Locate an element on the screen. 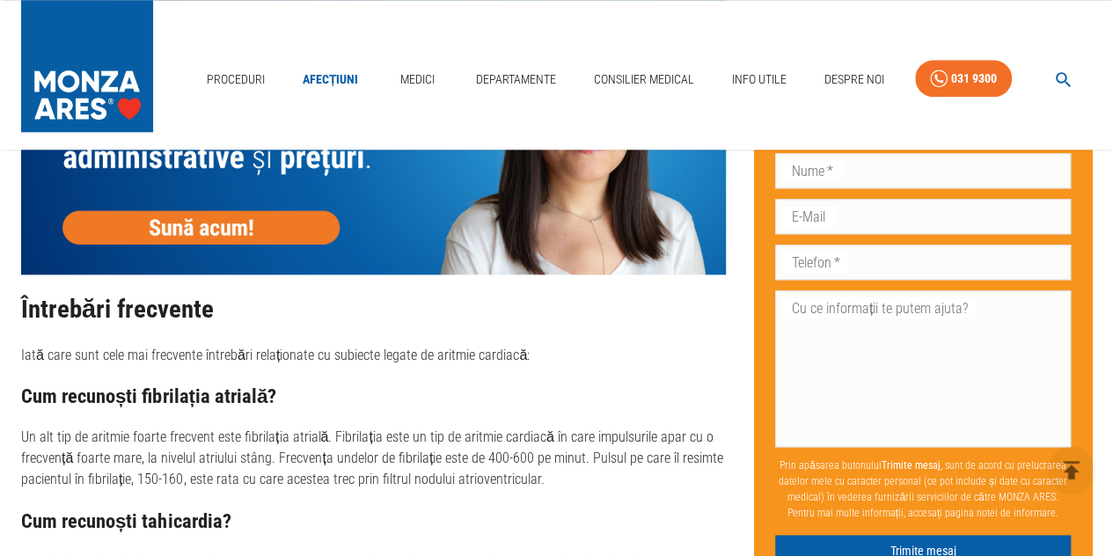  button: delete is located at coordinates (1071, 470).